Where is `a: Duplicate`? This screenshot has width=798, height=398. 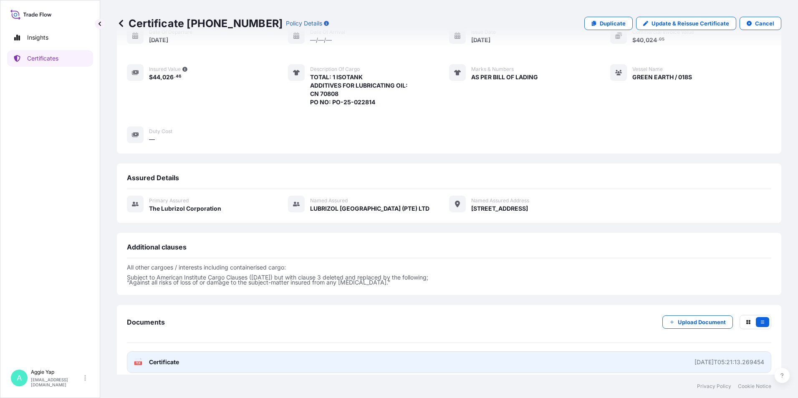
a: Duplicate is located at coordinates (609, 23).